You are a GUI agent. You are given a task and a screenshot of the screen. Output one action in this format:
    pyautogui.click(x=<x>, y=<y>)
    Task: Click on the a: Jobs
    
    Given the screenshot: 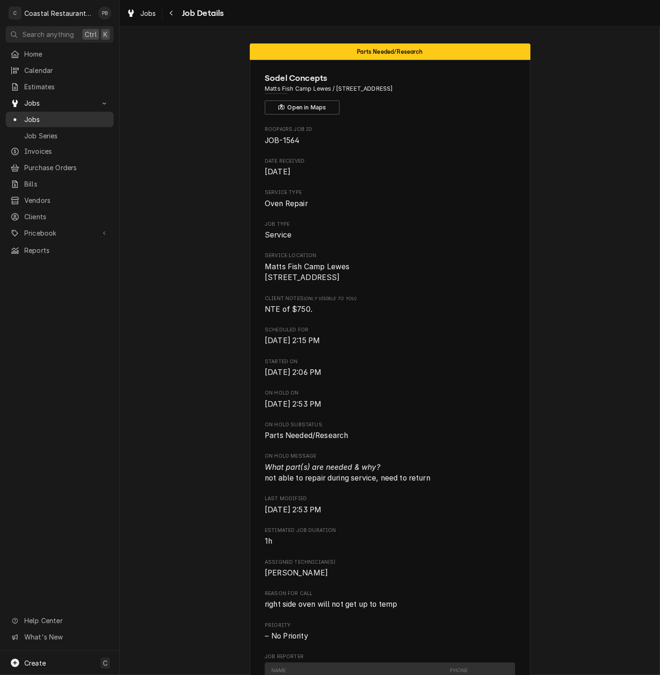 What is the action you would take?
    pyautogui.click(x=59, y=119)
    